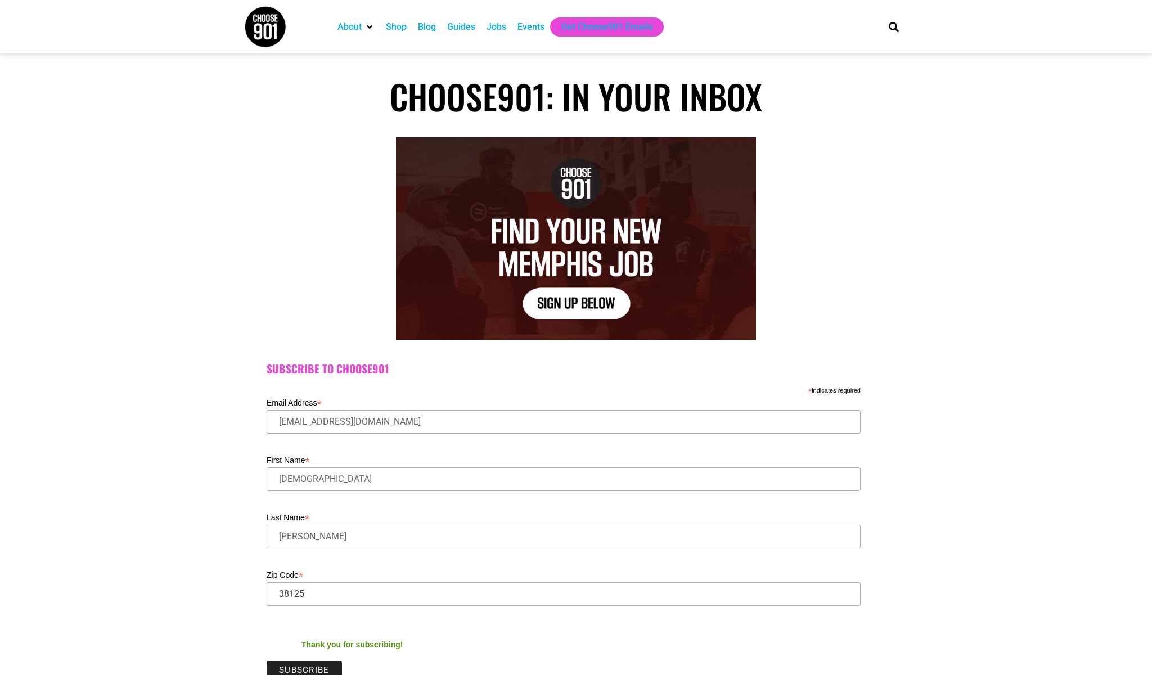  Describe the element at coordinates (531, 27) in the screenshot. I see `div: Events` at that location.